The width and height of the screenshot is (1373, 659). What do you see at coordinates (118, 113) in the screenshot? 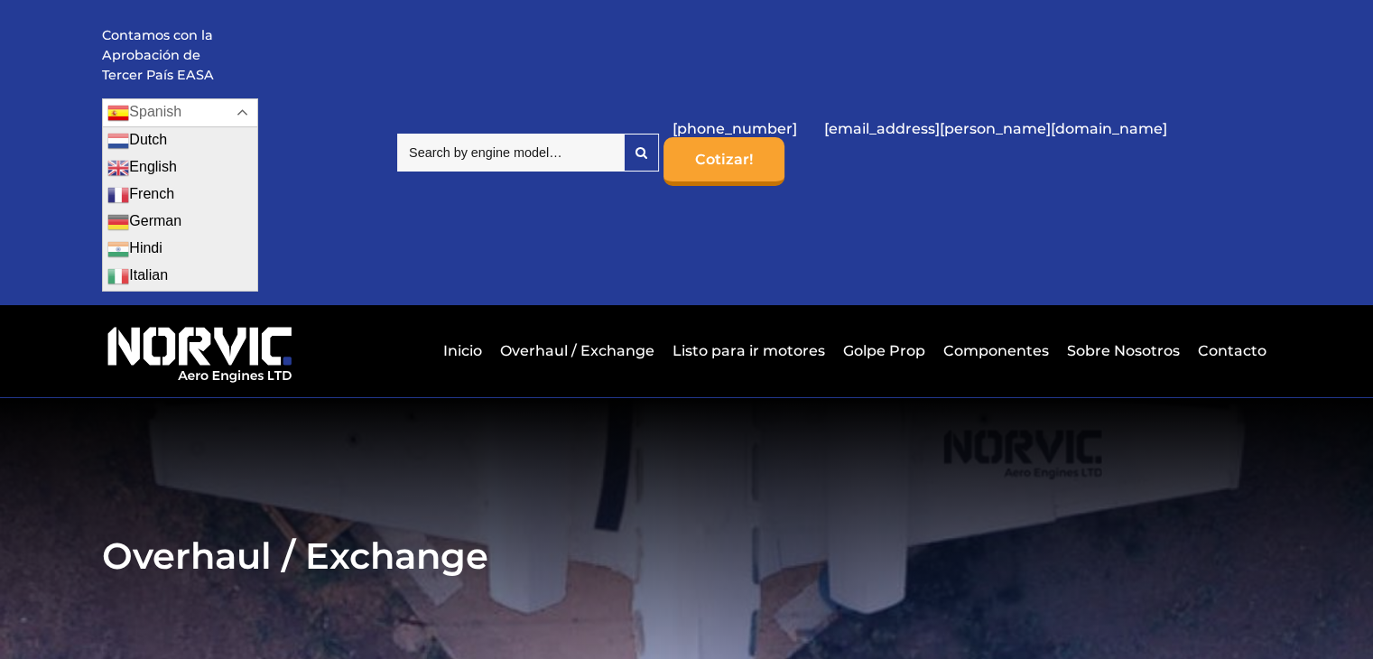
I see `img: es` at bounding box center [118, 113].